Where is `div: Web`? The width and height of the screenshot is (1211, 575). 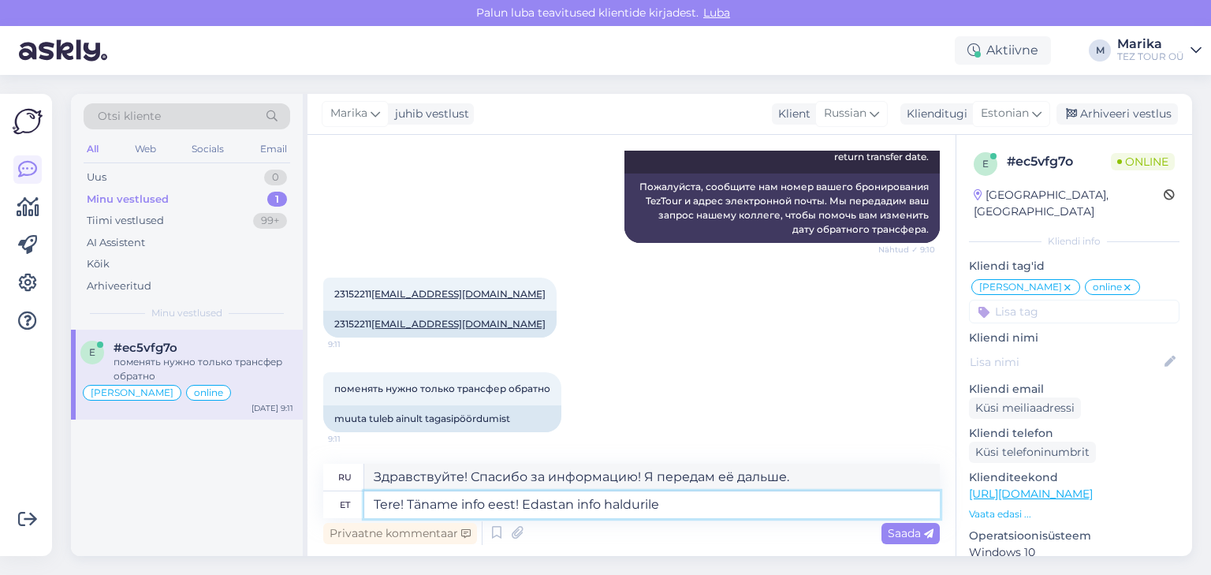
div: Web is located at coordinates (145, 149).